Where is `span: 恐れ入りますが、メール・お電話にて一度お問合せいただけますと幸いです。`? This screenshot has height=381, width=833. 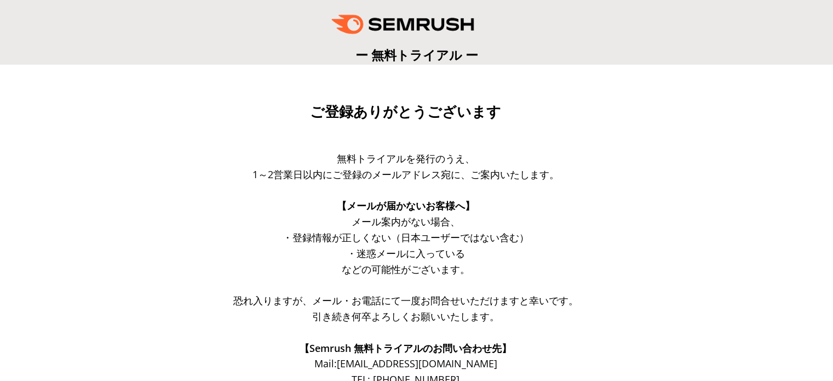
span: 恐れ入りますが、メール・お電話にて一度お問合せいただけますと幸いです。 is located at coordinates (406, 300).